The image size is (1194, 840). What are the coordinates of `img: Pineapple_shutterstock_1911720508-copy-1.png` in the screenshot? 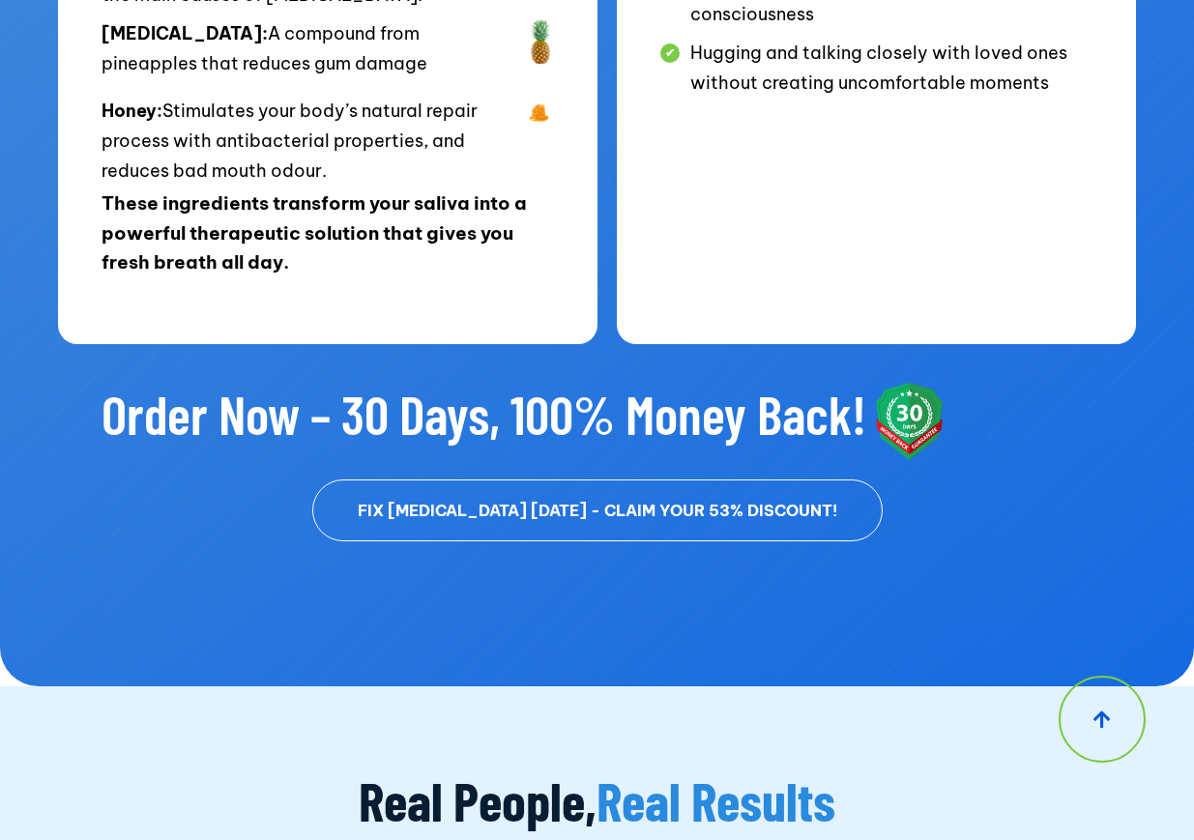 It's located at (540, 42).